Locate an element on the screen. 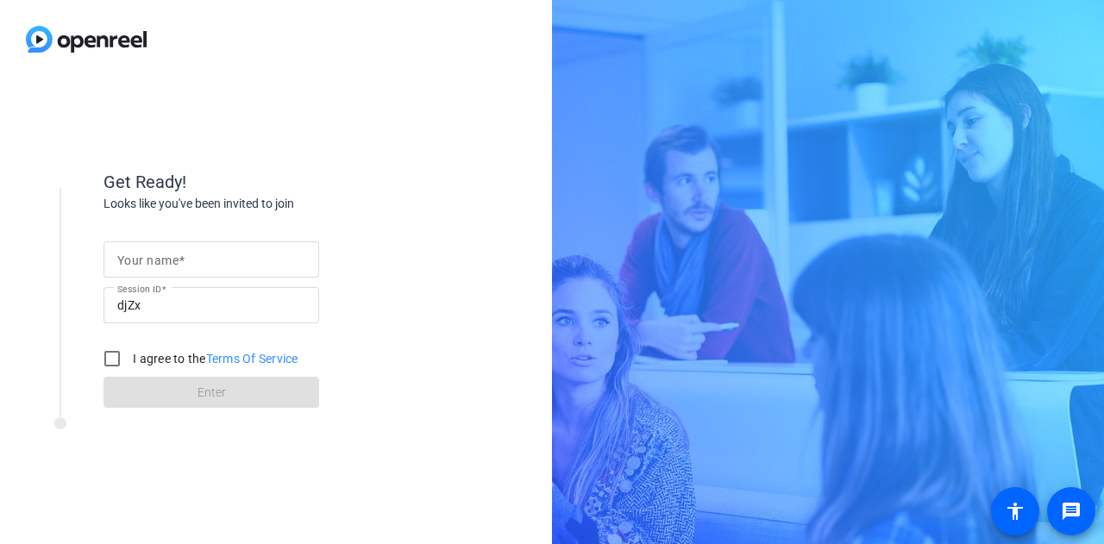  div: Get Ready! is located at coordinates (276, 182).